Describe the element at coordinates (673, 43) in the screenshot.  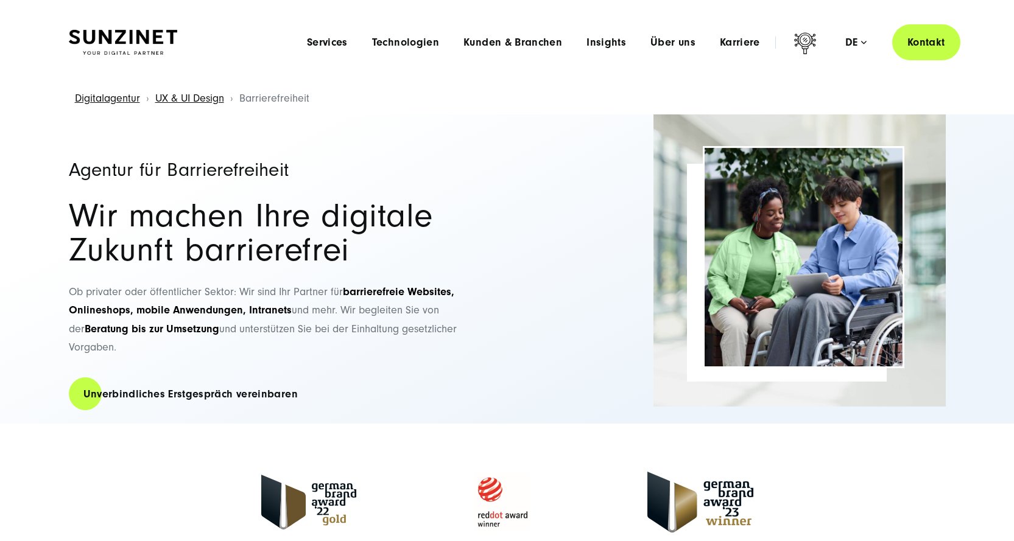
I see `span: Über uns` at that location.